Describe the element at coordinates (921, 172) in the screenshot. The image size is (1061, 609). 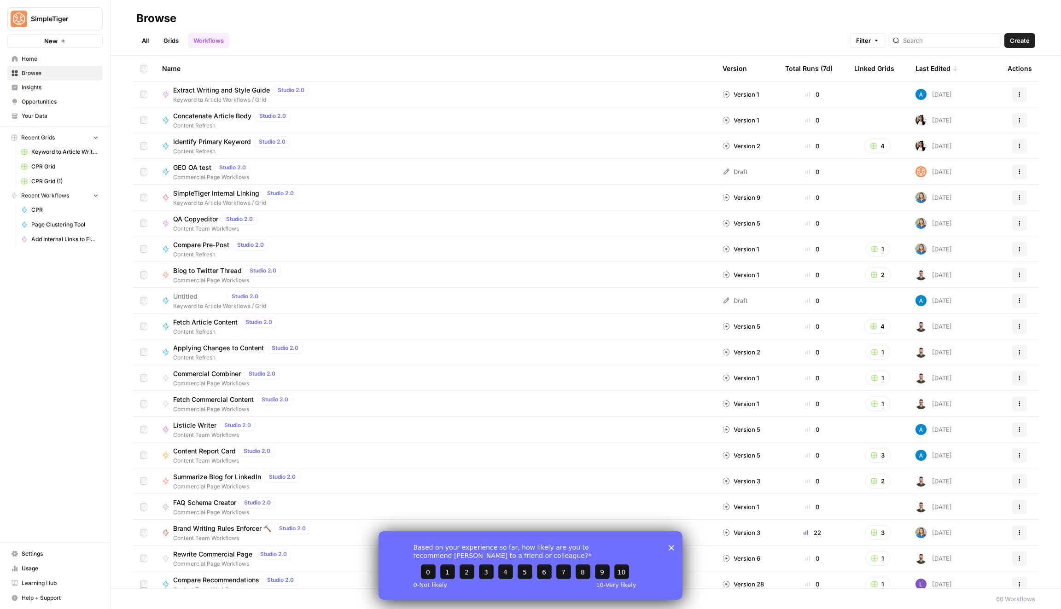
I see `img: ckrdcex5w2nzsqzzz1gahiwqm6xp` at that location.